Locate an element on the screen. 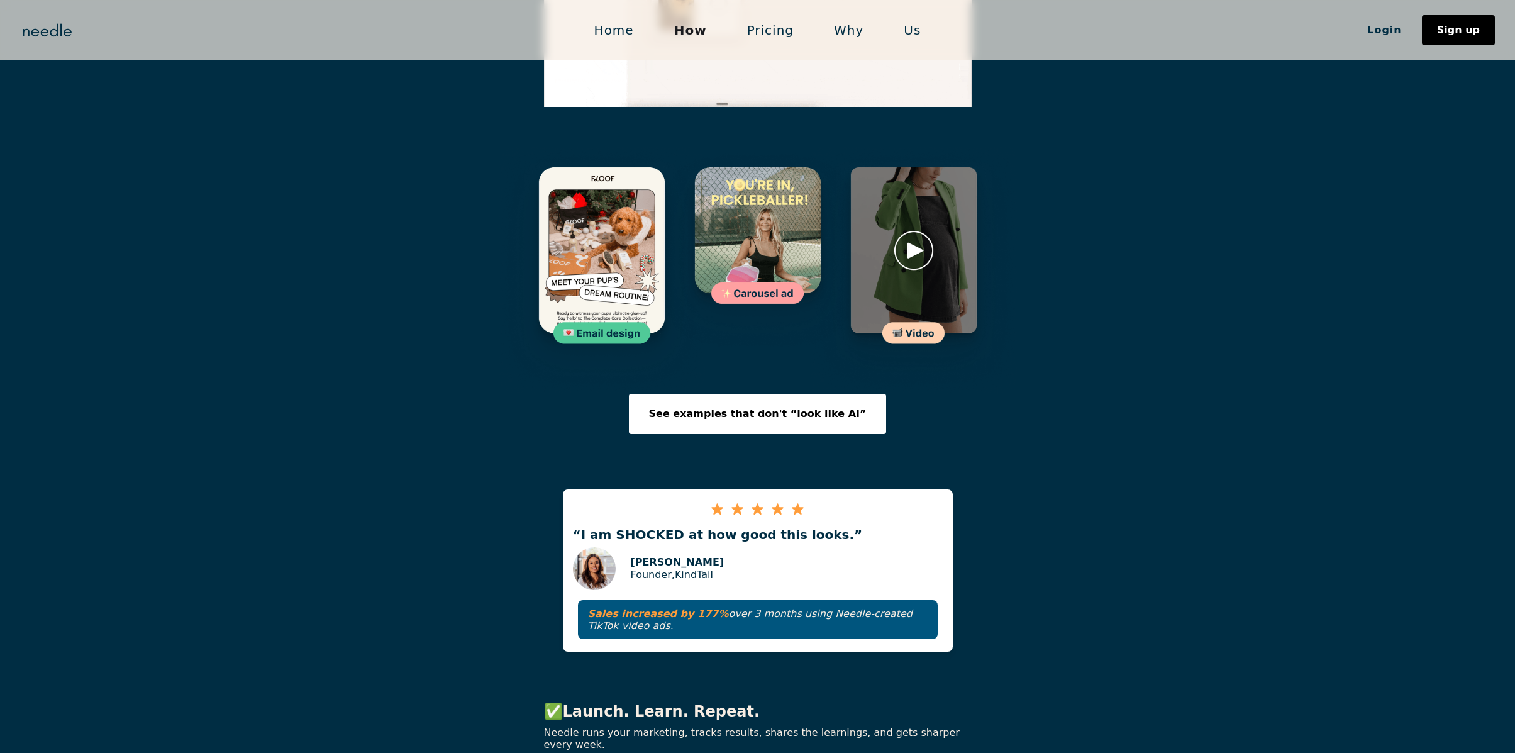 This screenshot has height=753, width=1515. strong: Launch. Learn. Repeat. is located at coordinates (661, 711).